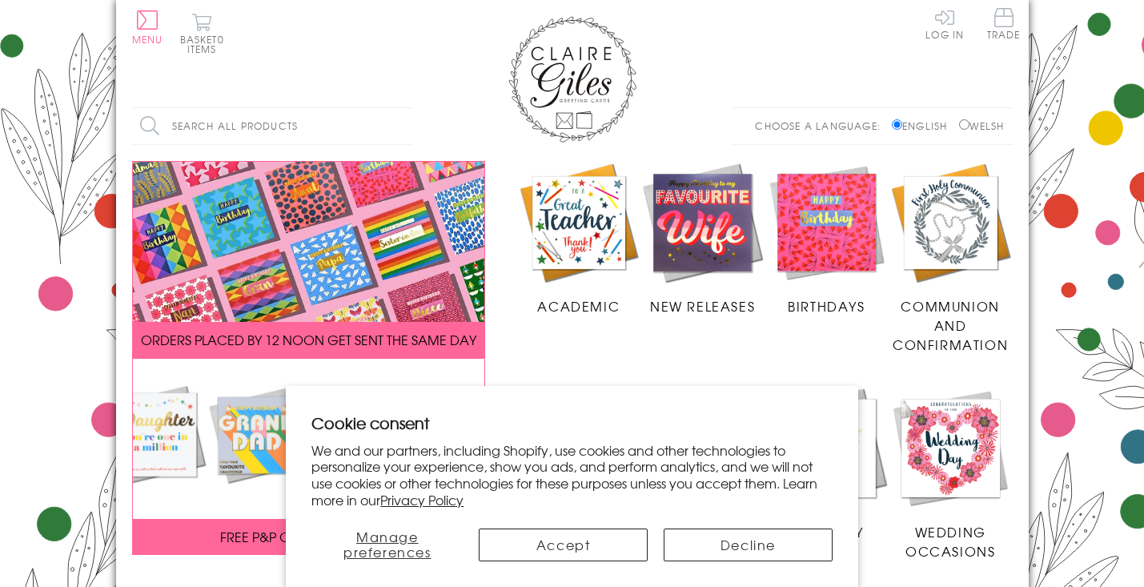 Image resolution: width=1144 pixels, height=587 pixels. What do you see at coordinates (702, 306) in the screenshot?
I see `span: New Releases` at bounding box center [702, 306].